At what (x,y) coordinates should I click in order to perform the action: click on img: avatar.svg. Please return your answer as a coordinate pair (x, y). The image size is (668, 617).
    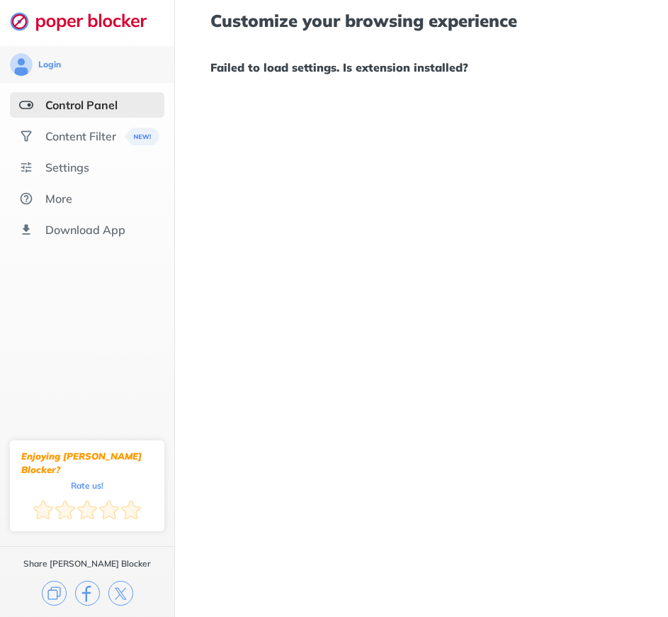
    Looking at the image, I should click on (21, 64).